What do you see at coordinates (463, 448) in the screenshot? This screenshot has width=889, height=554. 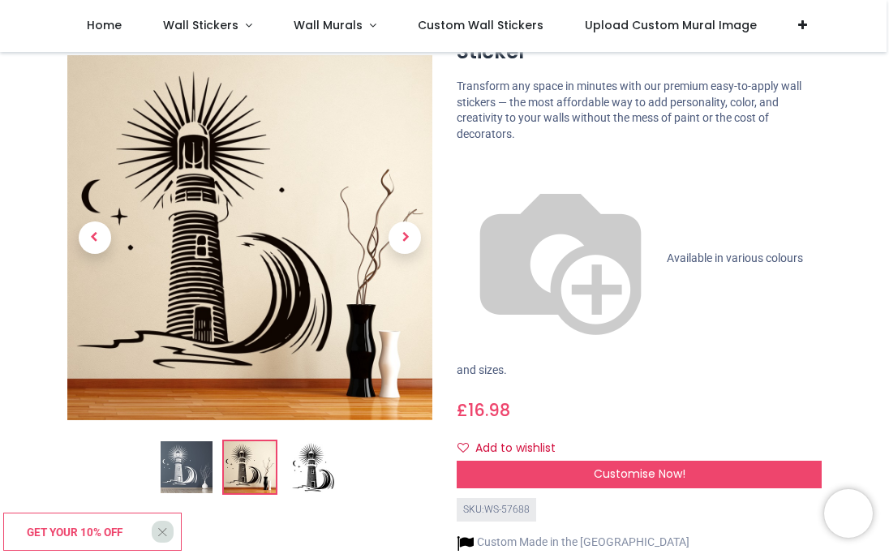 I see `i: Add to wishlist` at bounding box center [463, 448].